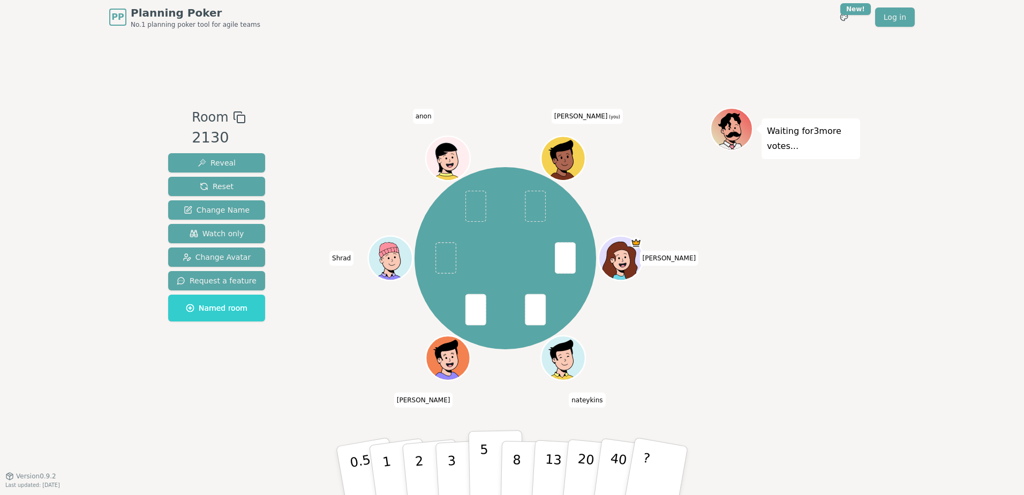 This screenshot has height=495, width=1024. Describe the element at coordinates (195, 13) in the screenshot. I see `span: Planning Poker` at that location.